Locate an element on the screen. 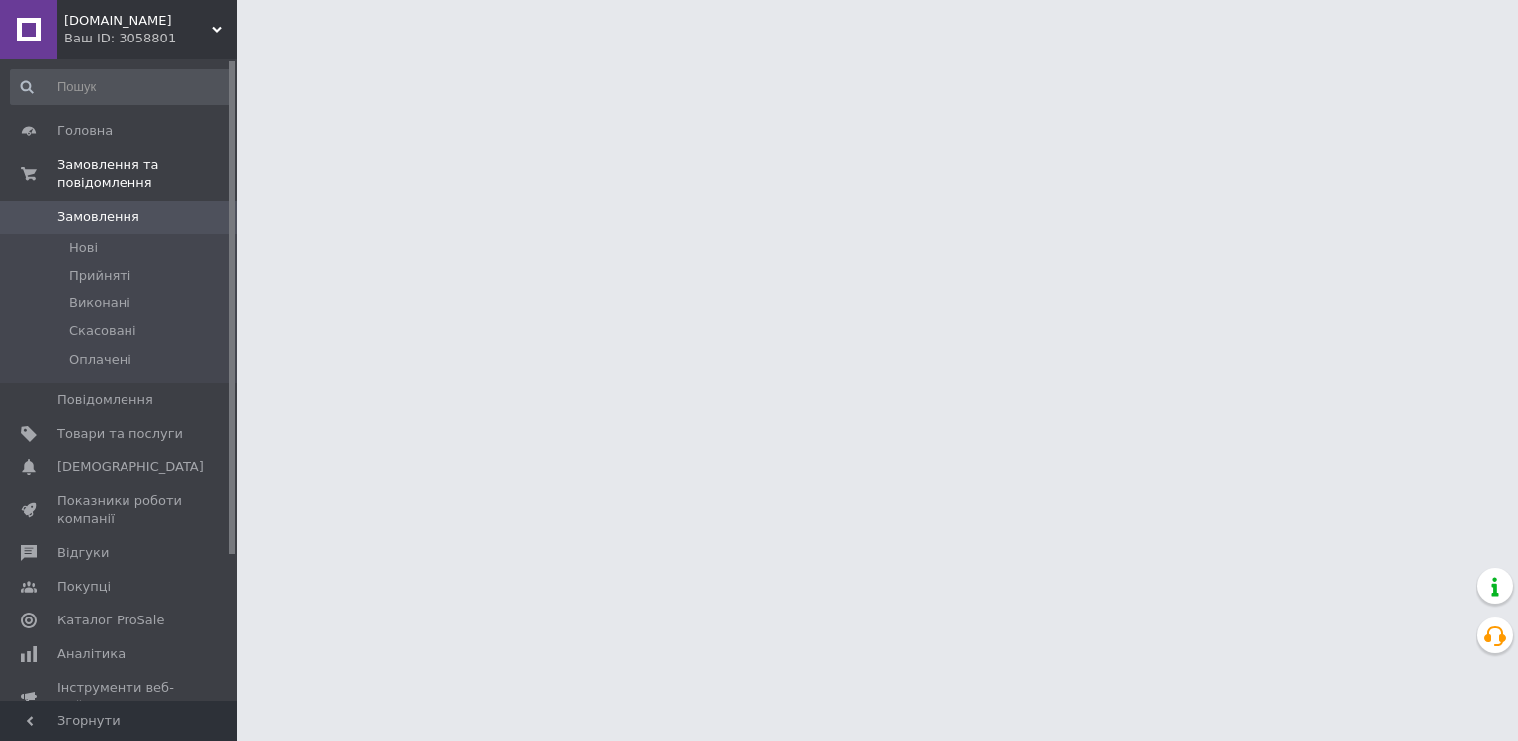  span: Покупці is located at coordinates (84, 587).